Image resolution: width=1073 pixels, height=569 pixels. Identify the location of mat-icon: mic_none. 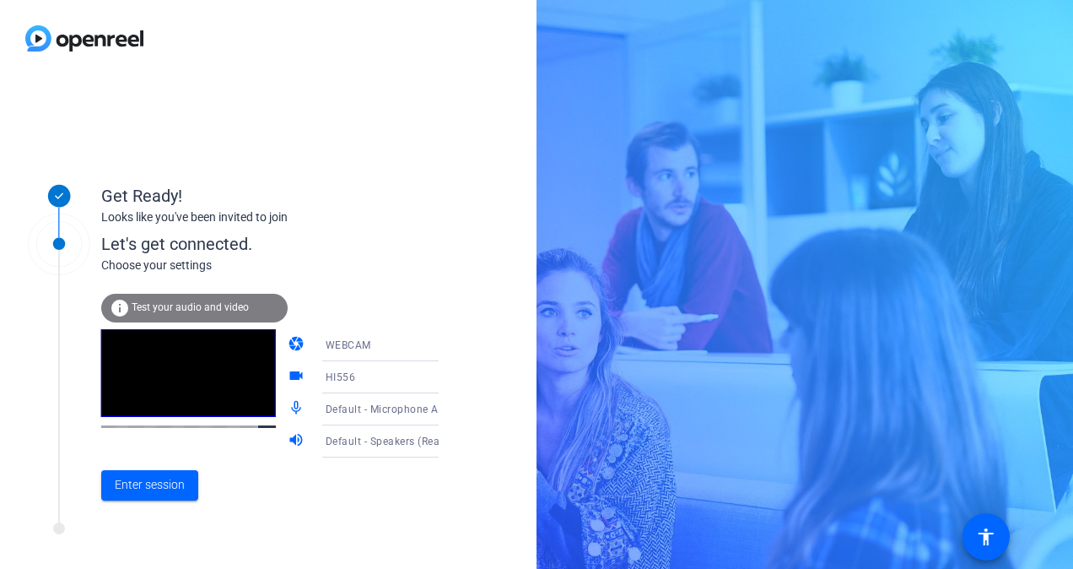
(298, 409).